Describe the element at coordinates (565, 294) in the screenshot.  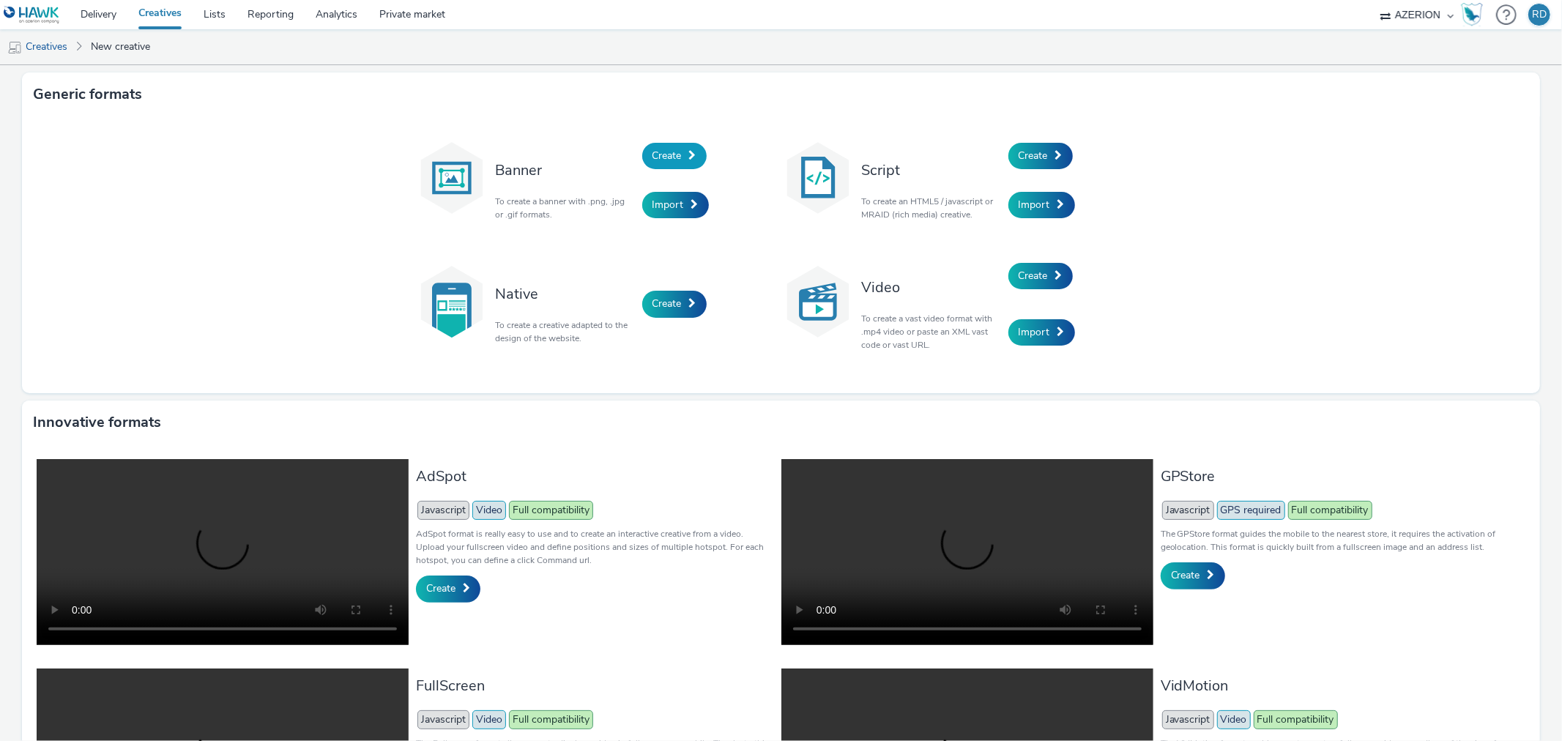
I see `h3: Native` at that location.